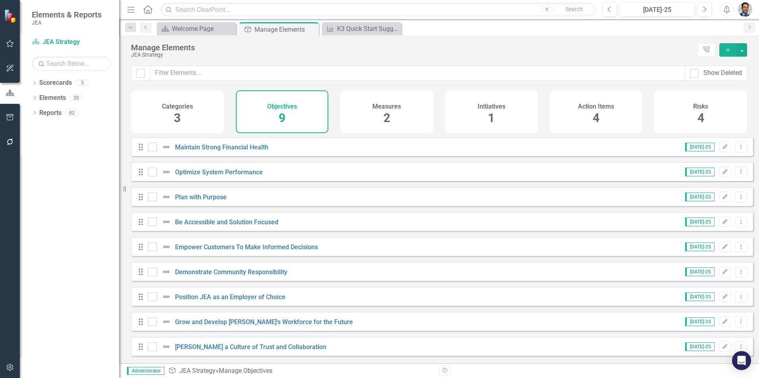 Image resolution: width=759 pixels, height=378 pixels. Describe the element at coordinates (282, 107) in the screenshot. I see `h4: Objectives` at that location.